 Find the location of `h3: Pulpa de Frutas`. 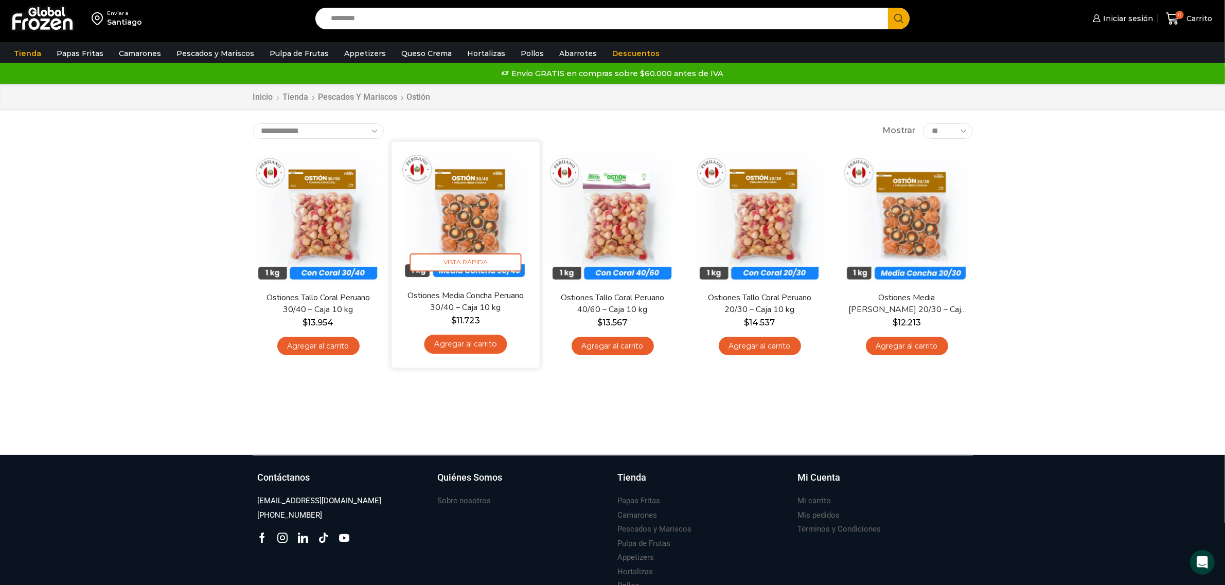

h3: Pulpa de Frutas is located at coordinates (644, 544).